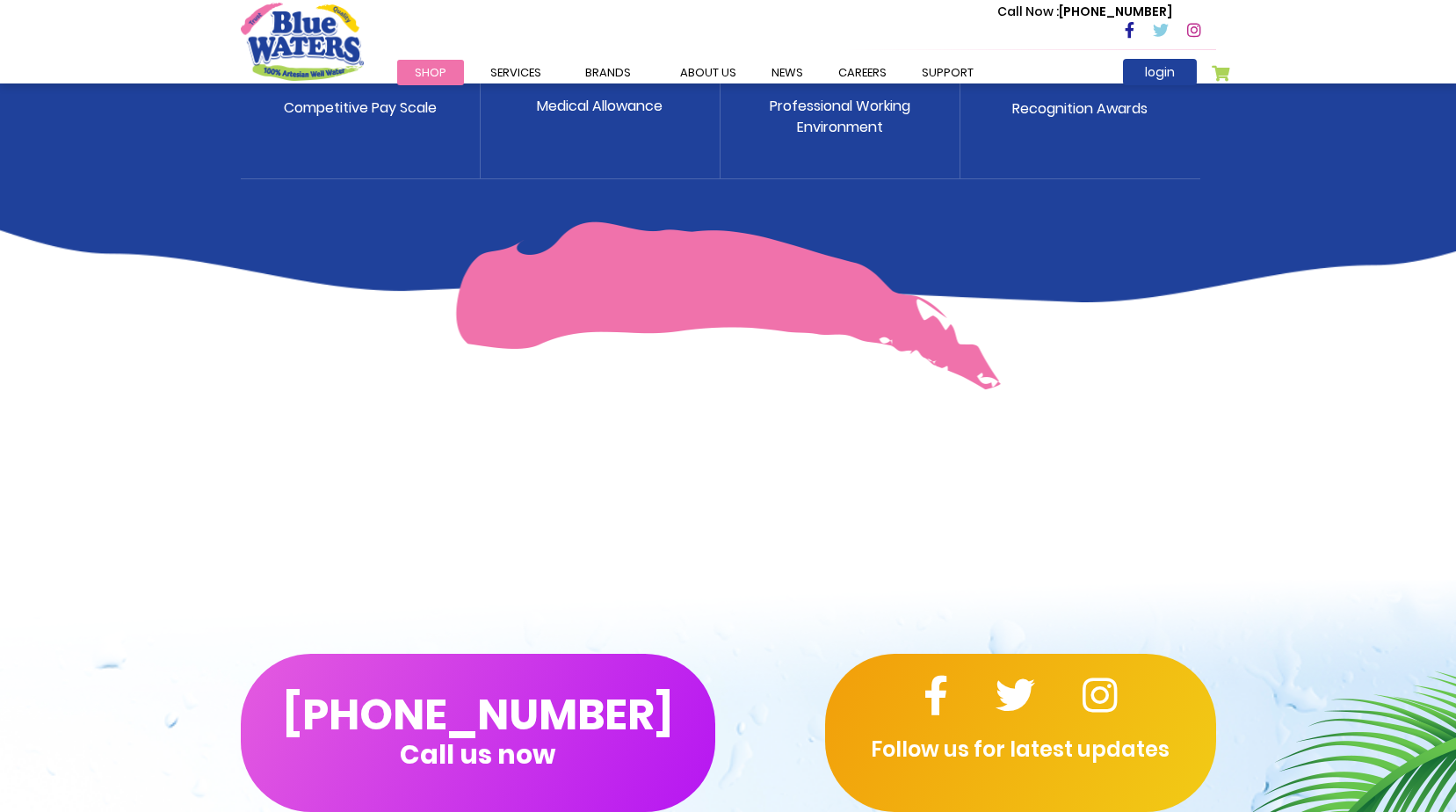 This screenshot has height=812, width=1456. Describe the element at coordinates (728, 306) in the screenshot. I see `img: benefit-pink-curve.png` at that location.